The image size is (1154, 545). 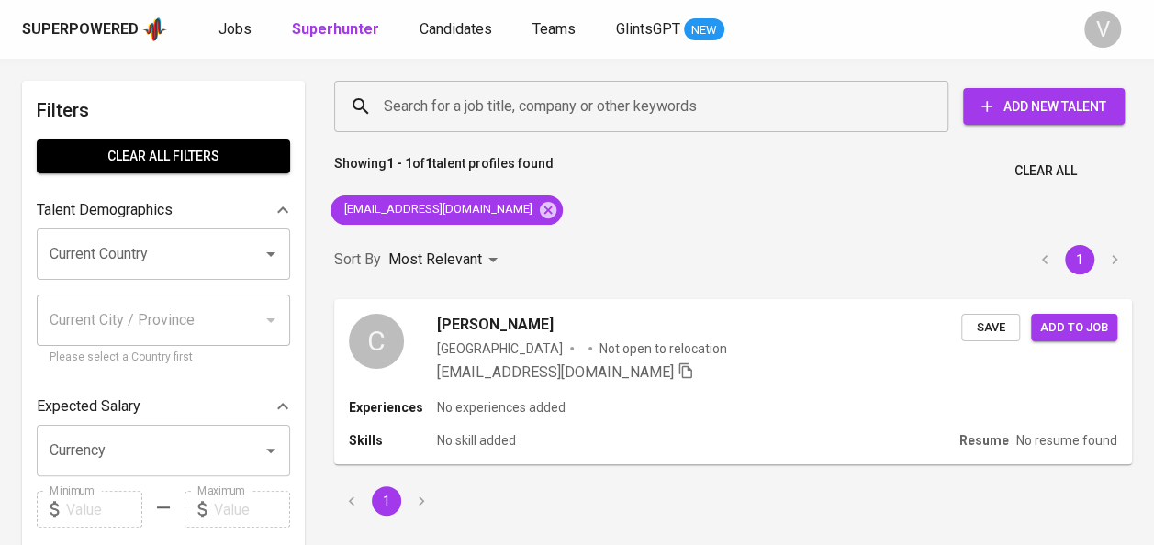 I want to click on span: Add to job, so click(x=1074, y=328).